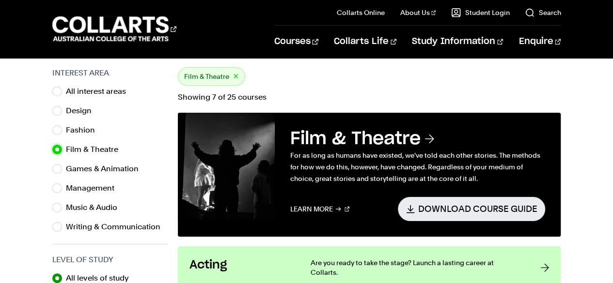  What do you see at coordinates (82, 111) in the screenshot?
I see `label: Design` at bounding box center [82, 111].